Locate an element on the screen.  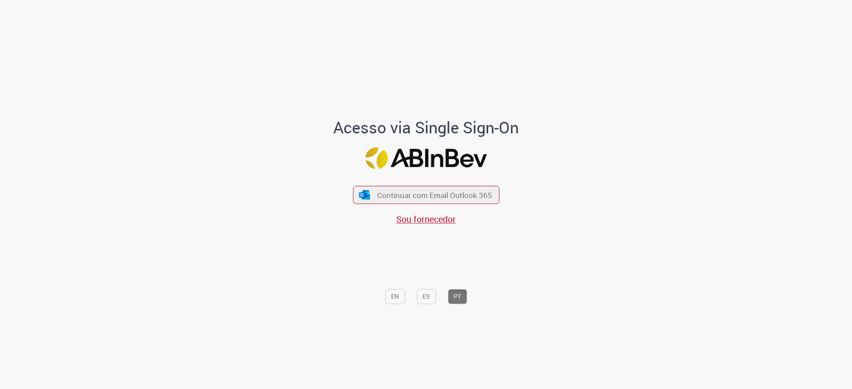
button: ícone Azure/Microsoft 360 Continuar com Email Outlook 365 is located at coordinates (426, 195).